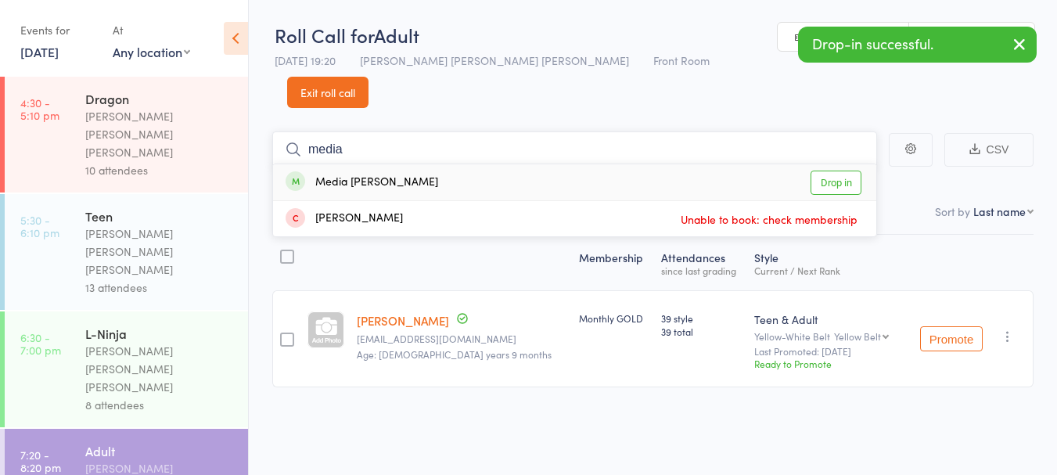 This screenshot has height=475, width=1057. I want to click on span: Unable to book: check membership, so click(769, 219).